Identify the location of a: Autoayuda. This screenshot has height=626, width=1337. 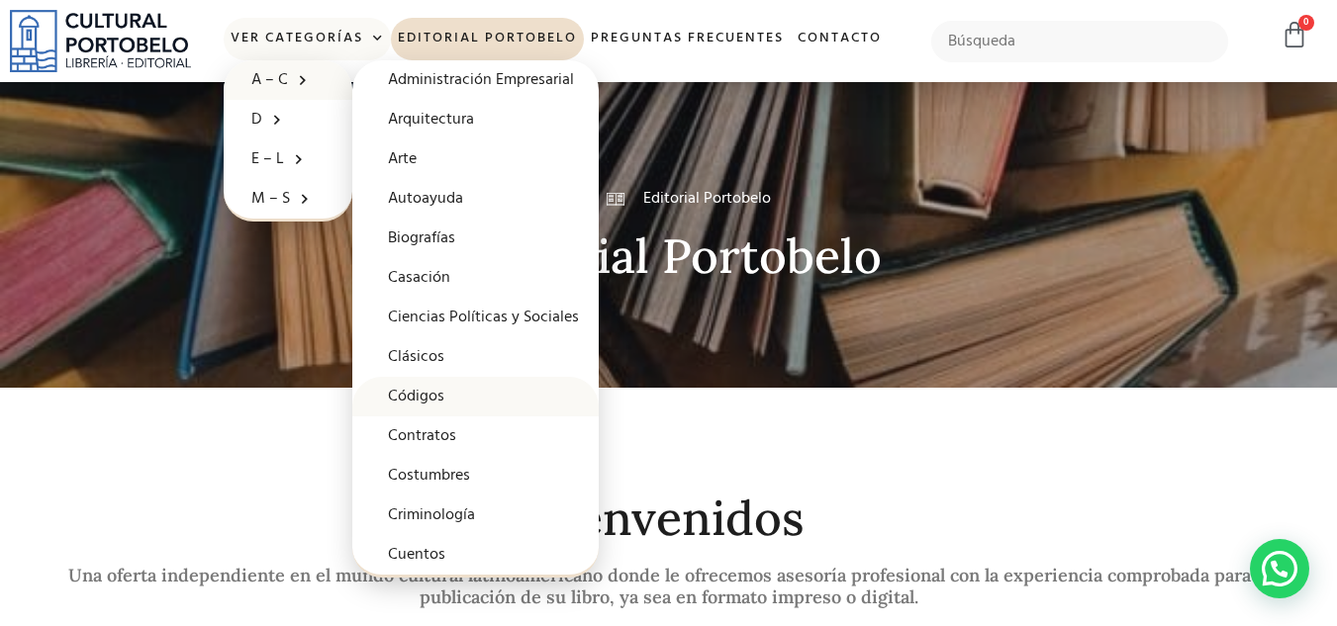
(475, 199).